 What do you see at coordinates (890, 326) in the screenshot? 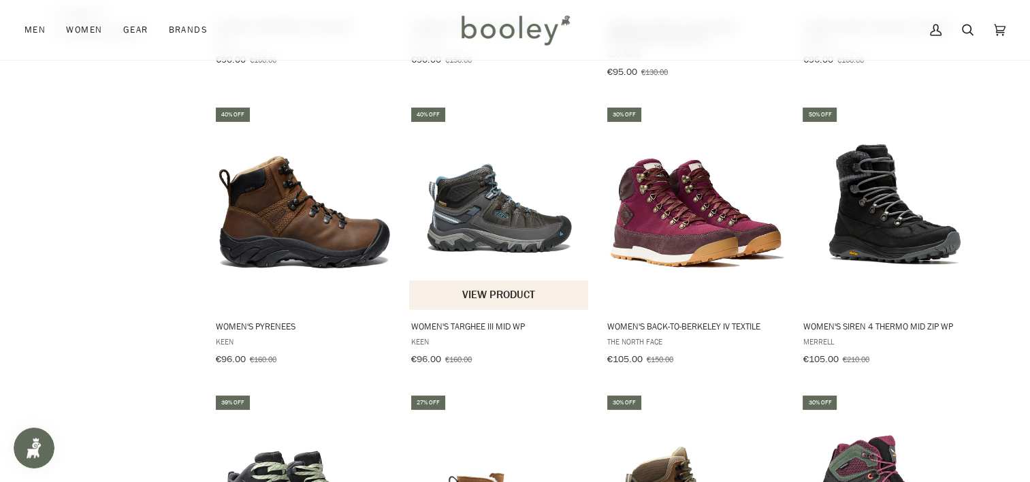
I see `span: Women's Siren 4 Thermo Mid Zip WP` at bounding box center [890, 326].